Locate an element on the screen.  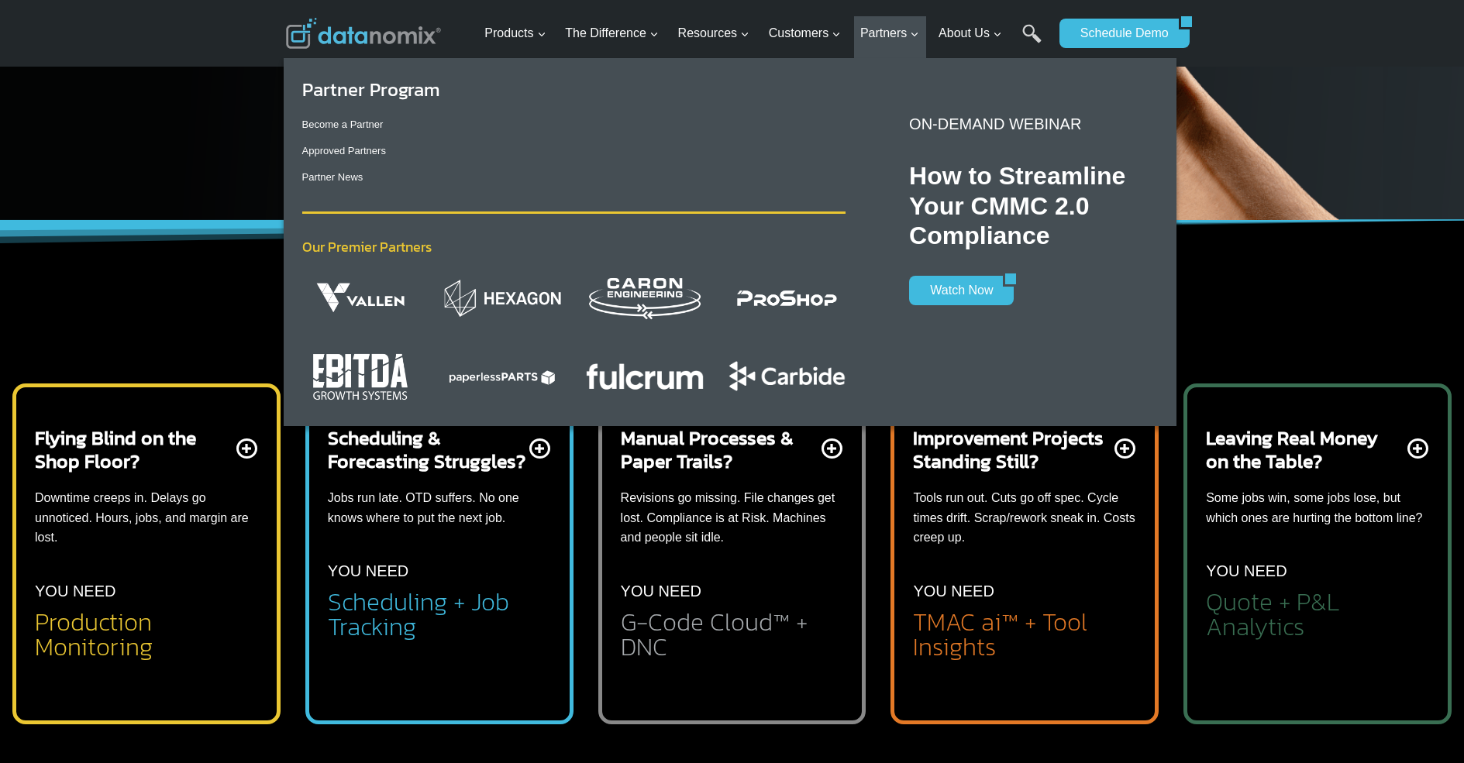
h2: Leaving Real Money on the Table? is located at coordinates (1305, 450).